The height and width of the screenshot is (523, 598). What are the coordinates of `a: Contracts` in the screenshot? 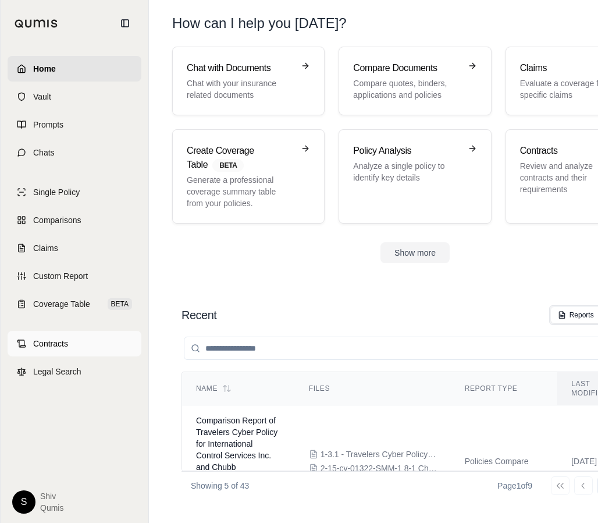 It's located at (75, 343).